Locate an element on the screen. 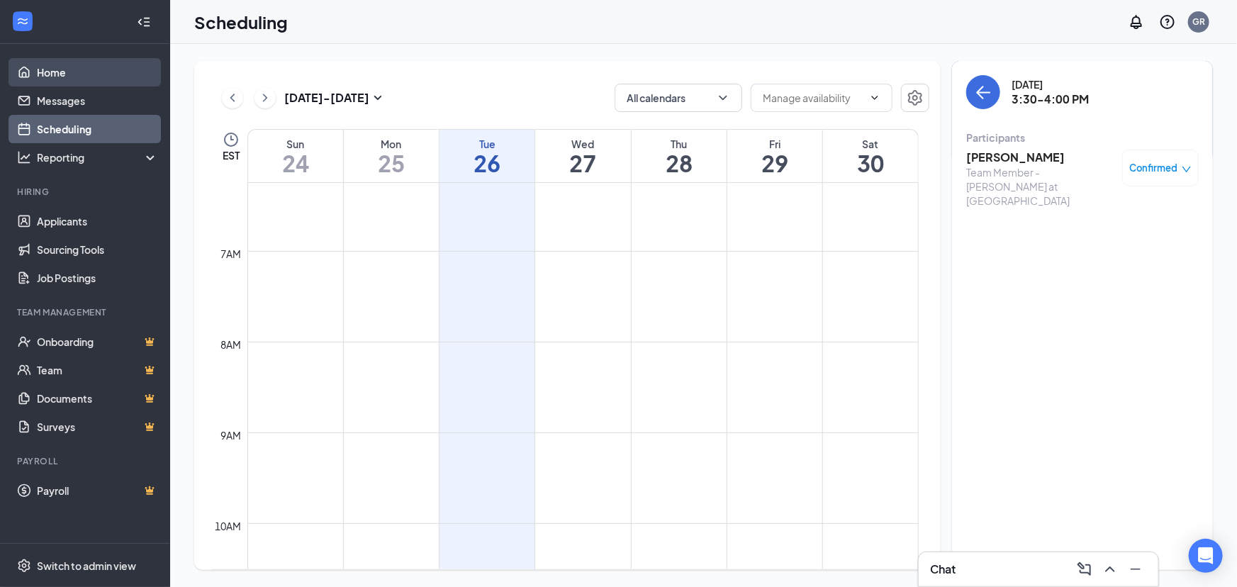 The height and width of the screenshot is (587, 1237). div: Wed is located at coordinates (583, 144).